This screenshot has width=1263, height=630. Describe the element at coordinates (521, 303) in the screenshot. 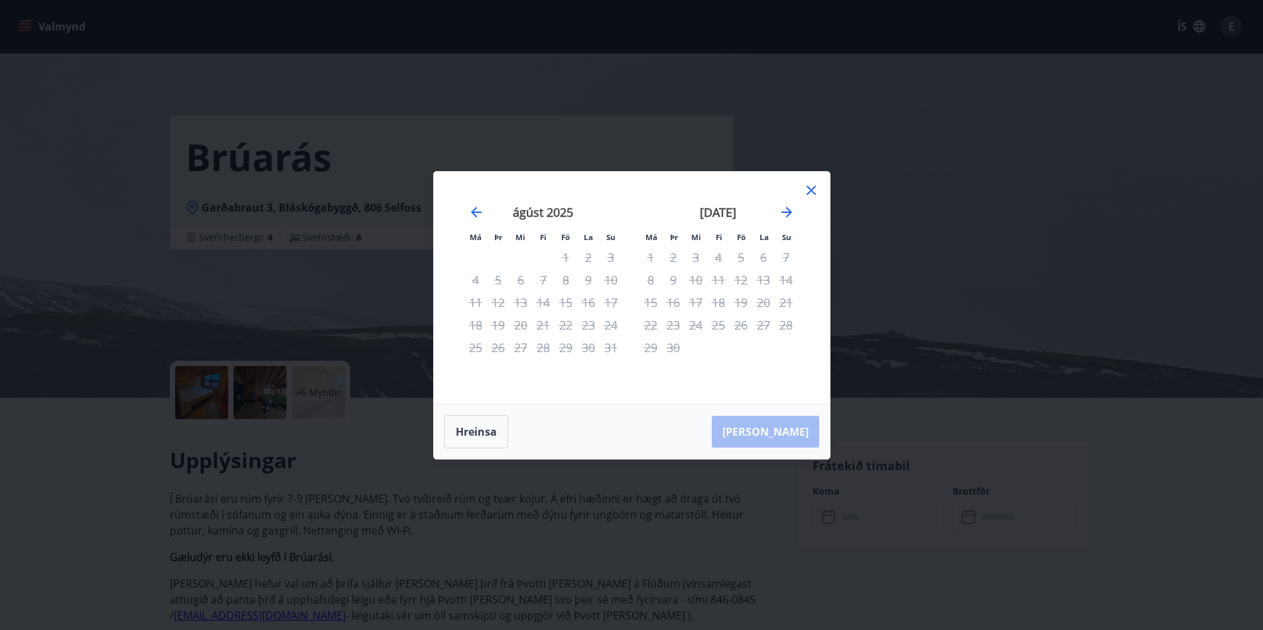

I see `td: Not available. miðvikudagur, 13. ágúst 2025` at that location.